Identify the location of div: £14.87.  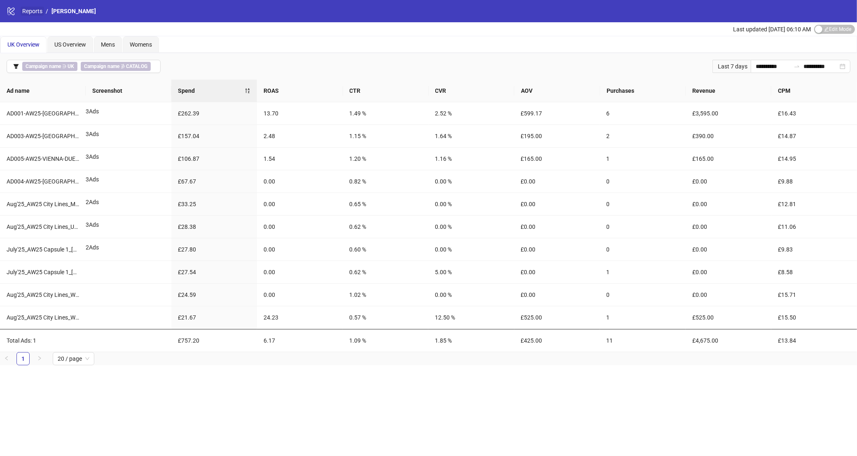
(814, 136).